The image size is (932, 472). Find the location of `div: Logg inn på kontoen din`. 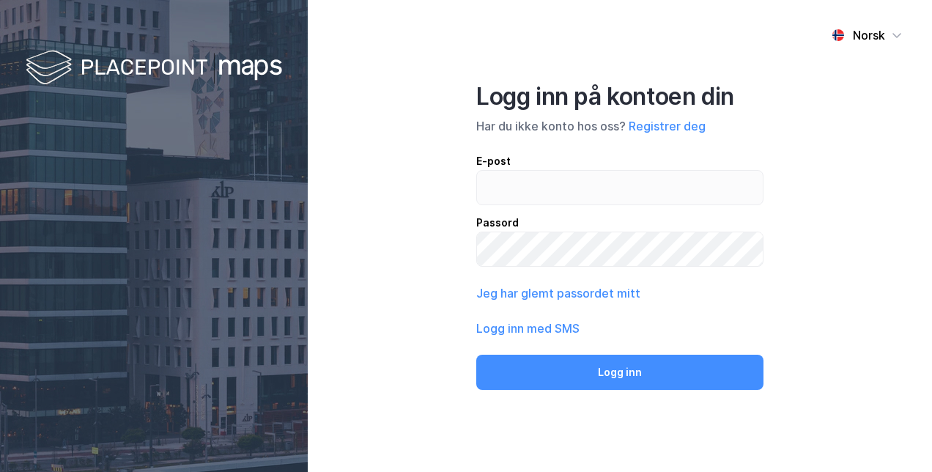

div: Logg inn på kontoen din is located at coordinates (620, 97).